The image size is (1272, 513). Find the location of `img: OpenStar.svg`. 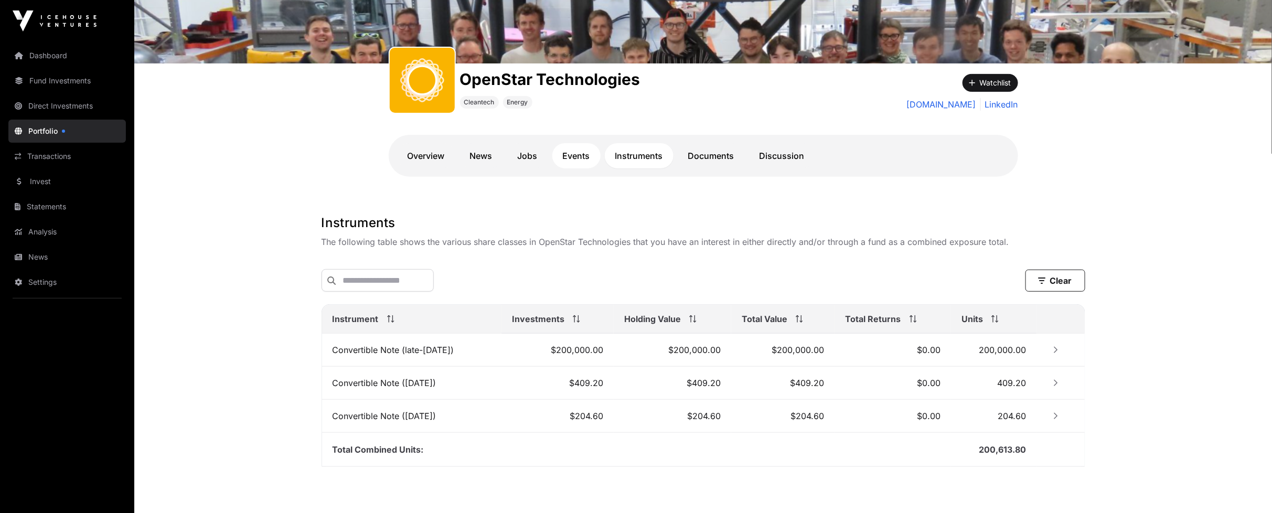

img: OpenStar.svg is located at coordinates (422, 80).